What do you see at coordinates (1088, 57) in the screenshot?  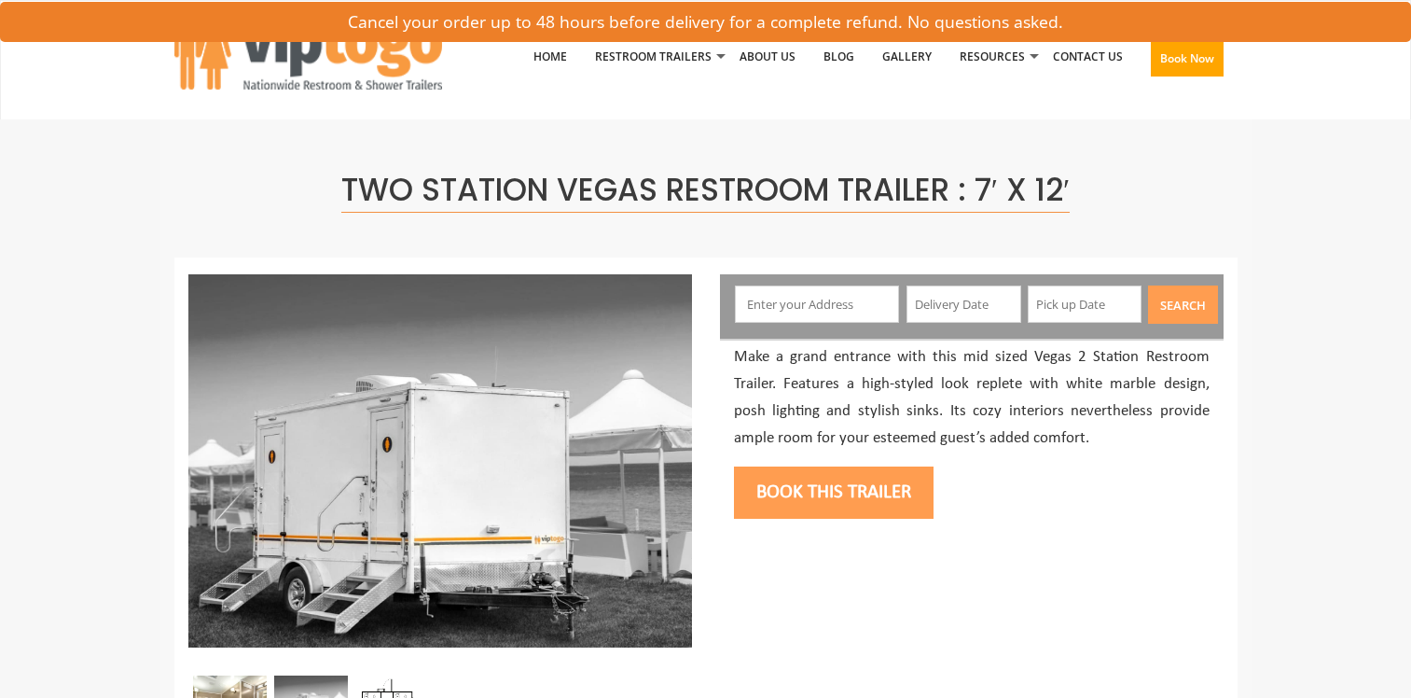 I see `a: Contact Us` at bounding box center [1088, 57].